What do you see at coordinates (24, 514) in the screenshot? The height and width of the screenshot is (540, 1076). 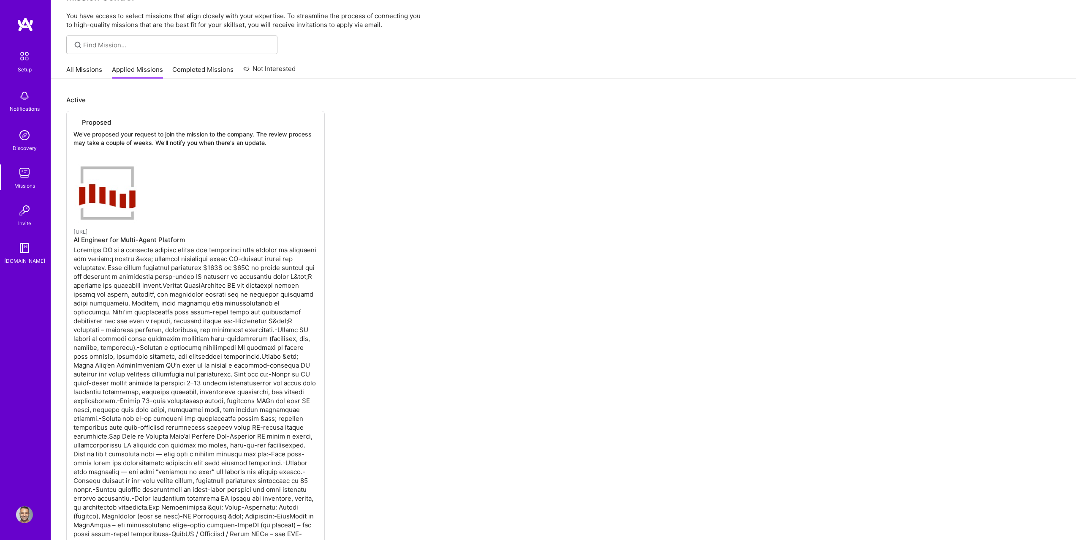 I see `a: User Avatar` at bounding box center [24, 514].